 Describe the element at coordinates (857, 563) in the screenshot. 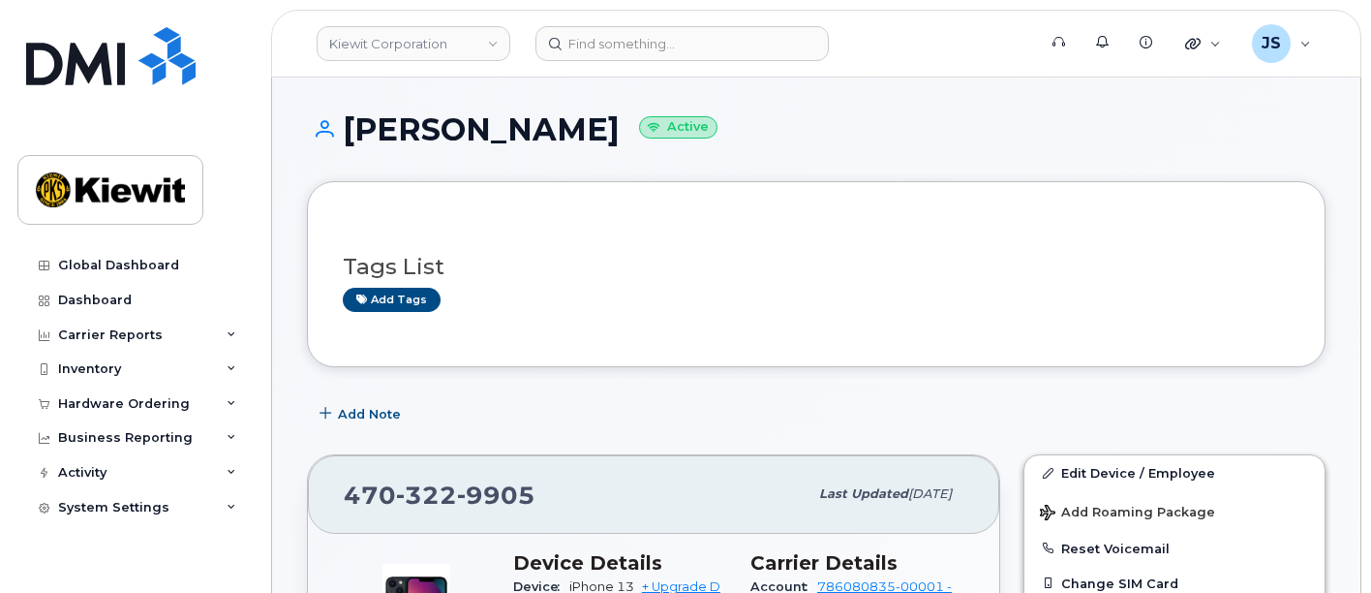

I see `h3: Carrier Details` at that location.